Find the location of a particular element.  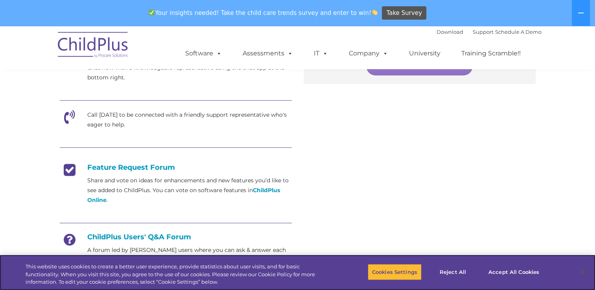

a: Support is located at coordinates (483, 32).